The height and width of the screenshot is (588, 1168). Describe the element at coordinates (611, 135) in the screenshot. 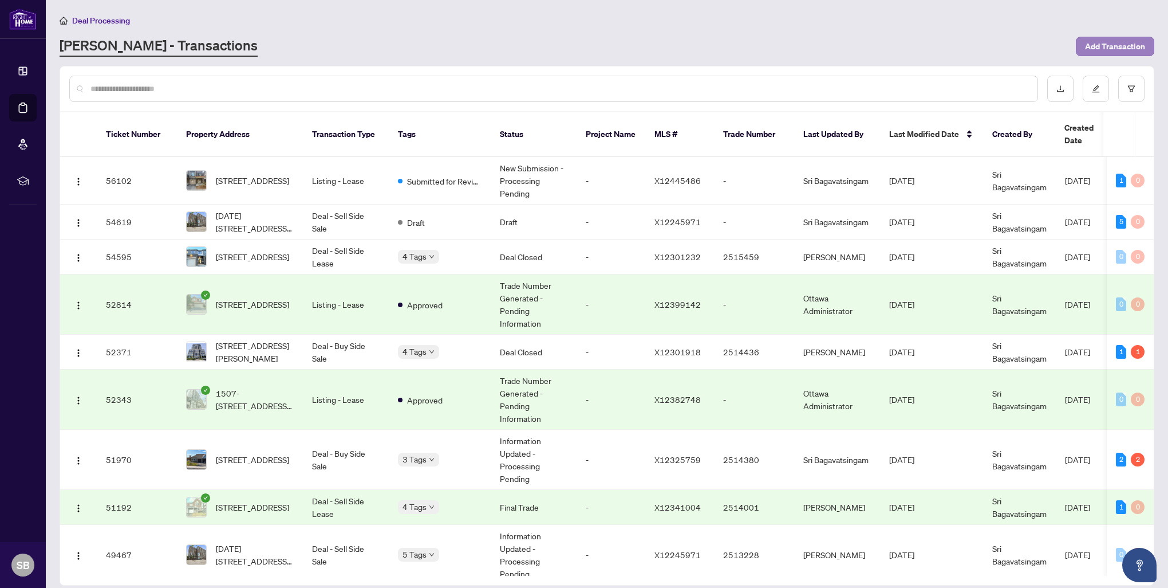

I see `th: Project Name` at that location.